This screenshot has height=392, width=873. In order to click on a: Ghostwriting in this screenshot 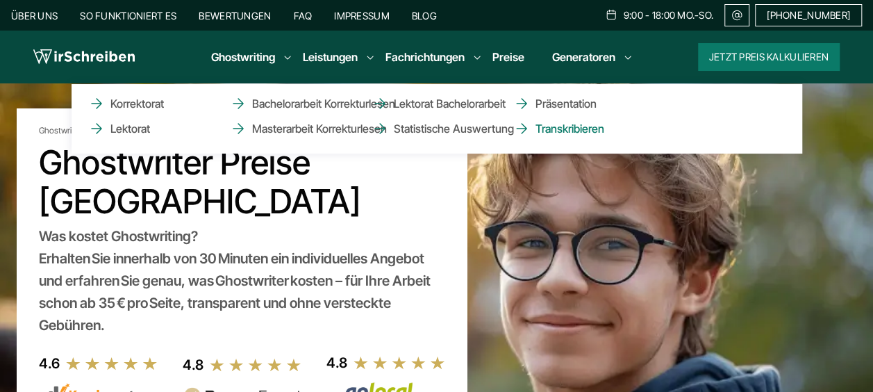, I will do `click(243, 57)`.